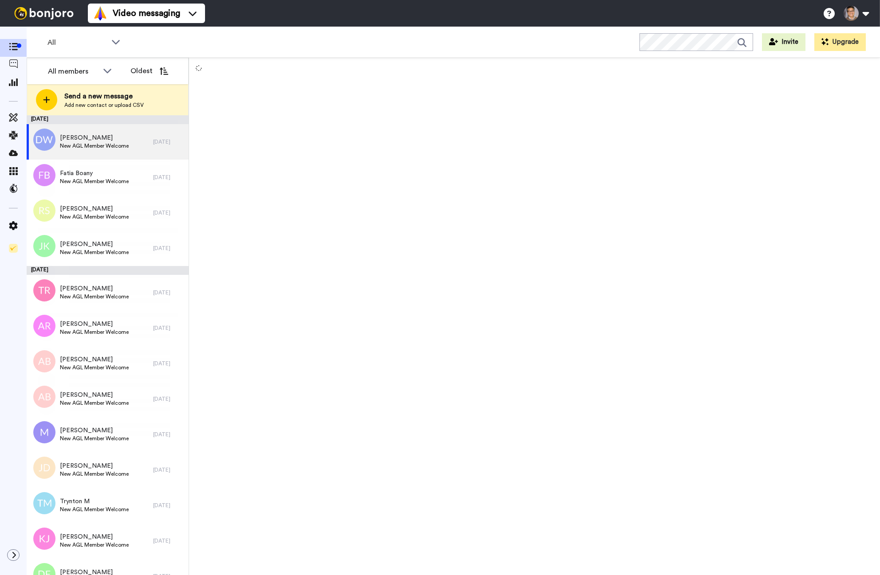 This screenshot has height=575, width=880. Describe the element at coordinates (44, 433) in the screenshot. I see `img: m.png` at that location.